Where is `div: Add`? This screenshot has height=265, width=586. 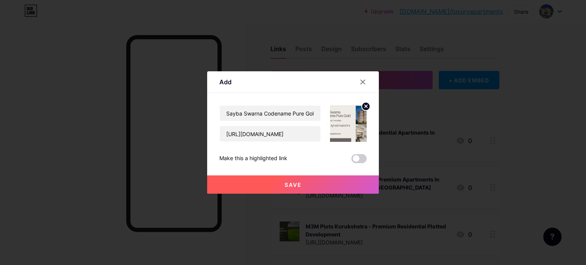 div: Add is located at coordinates (225, 82).